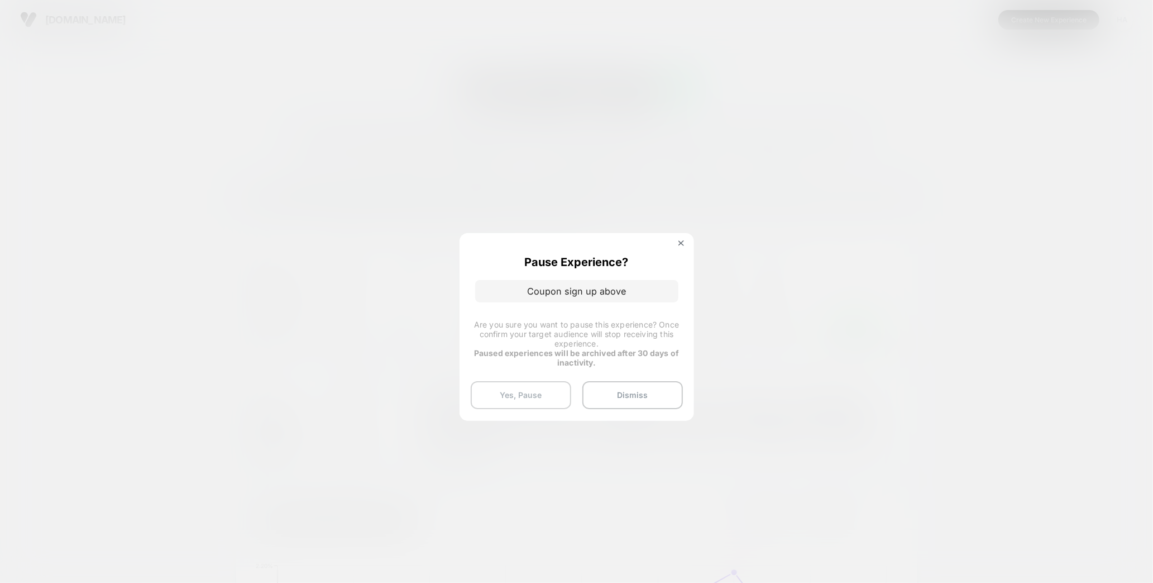 Image resolution: width=1153 pixels, height=583 pixels. Describe the element at coordinates (576, 333) in the screenshot. I see `span: Are you sure you want to pause this experience? Once confirm your target audience will stop recei...` at that location.